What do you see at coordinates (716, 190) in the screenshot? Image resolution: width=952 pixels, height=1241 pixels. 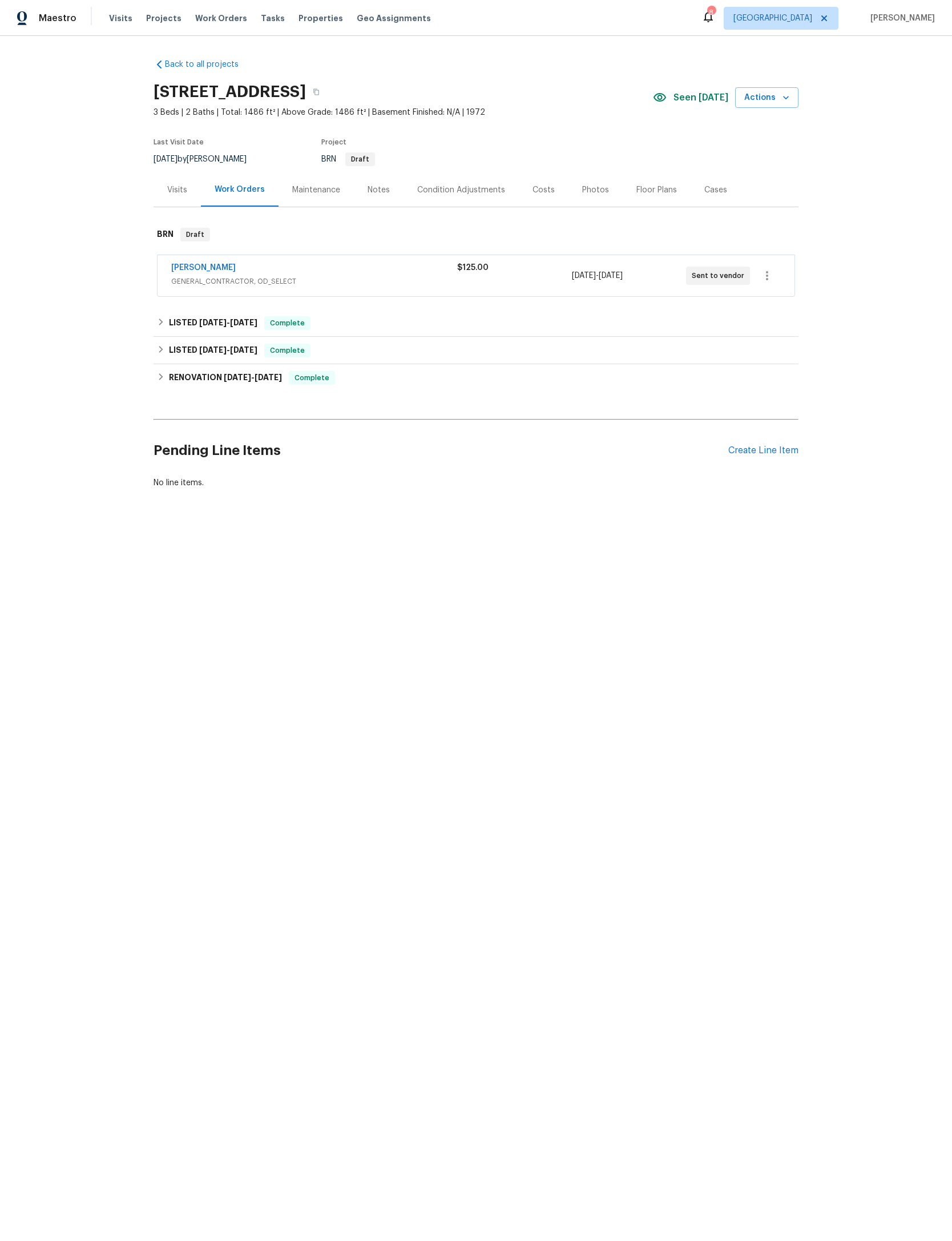 I see `div: Cases` at bounding box center [716, 190].